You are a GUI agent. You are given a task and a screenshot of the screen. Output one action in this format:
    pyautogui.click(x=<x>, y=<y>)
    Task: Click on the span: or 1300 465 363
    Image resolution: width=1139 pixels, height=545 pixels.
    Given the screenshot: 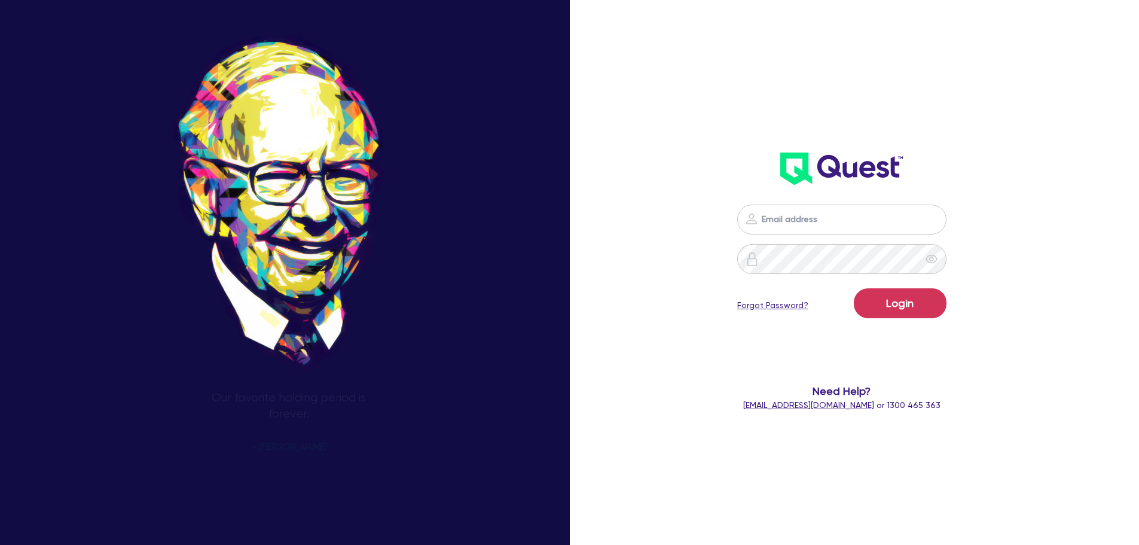 What is the action you would take?
    pyautogui.click(x=842, y=405)
    